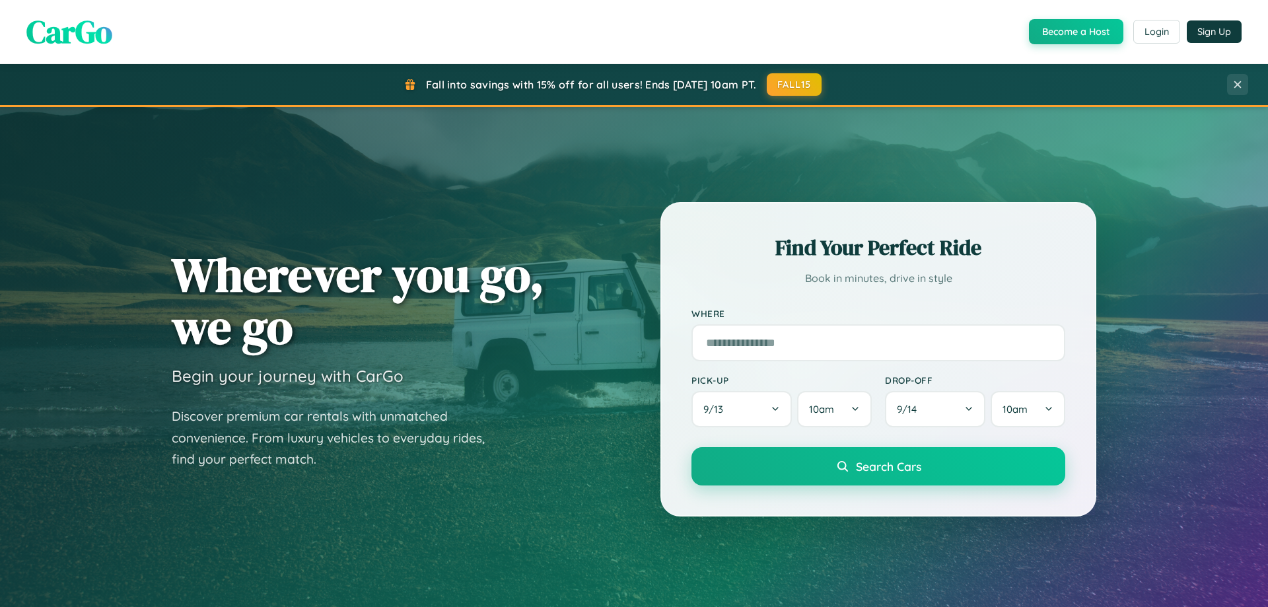  Describe the element at coordinates (742, 409) in the screenshot. I see `button: 9/13` at that location.